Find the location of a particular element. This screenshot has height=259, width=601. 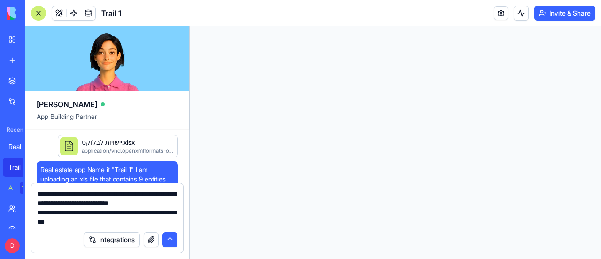

span: App Building Partner is located at coordinates (107, 120).